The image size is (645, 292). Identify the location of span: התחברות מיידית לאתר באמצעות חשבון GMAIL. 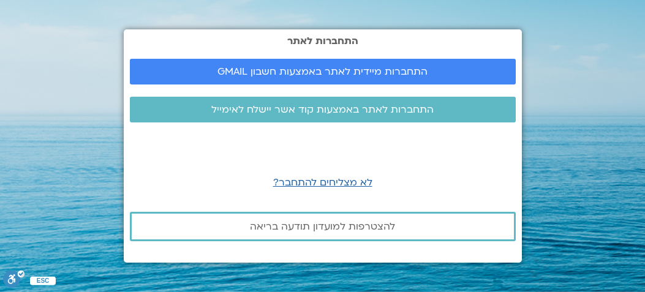
(322, 72).